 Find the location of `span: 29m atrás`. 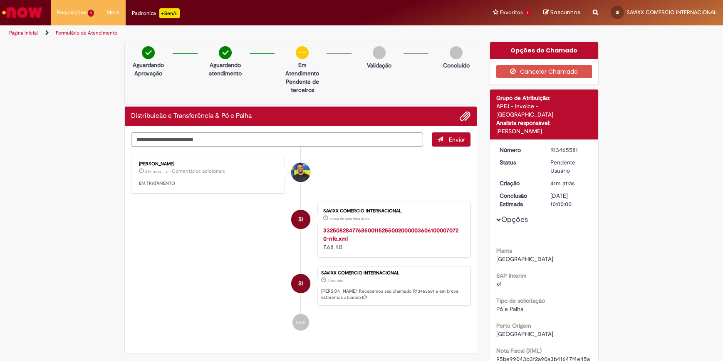

span: 29m atrás is located at coordinates (153, 172).